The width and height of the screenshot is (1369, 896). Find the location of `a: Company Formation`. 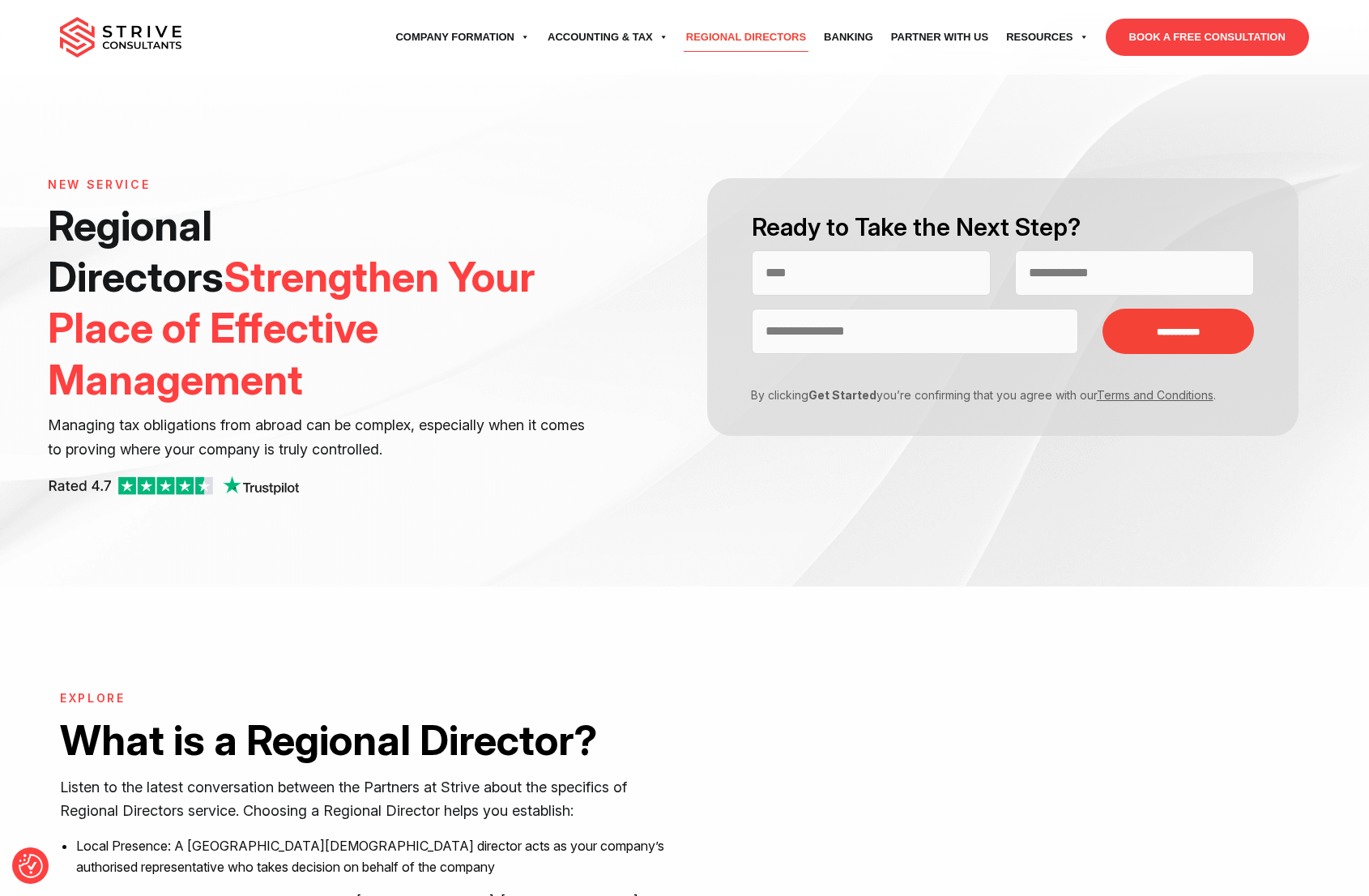

a: Company Formation is located at coordinates (463, 37).